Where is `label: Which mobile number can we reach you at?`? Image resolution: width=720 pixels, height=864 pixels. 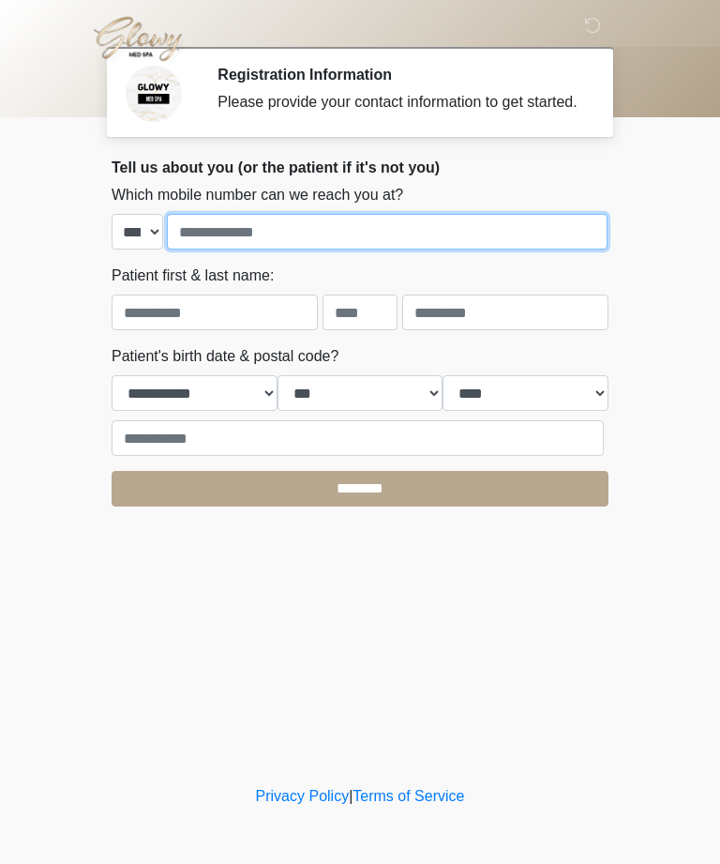
label: Which mobile number can we reach you at? is located at coordinates (257, 195).